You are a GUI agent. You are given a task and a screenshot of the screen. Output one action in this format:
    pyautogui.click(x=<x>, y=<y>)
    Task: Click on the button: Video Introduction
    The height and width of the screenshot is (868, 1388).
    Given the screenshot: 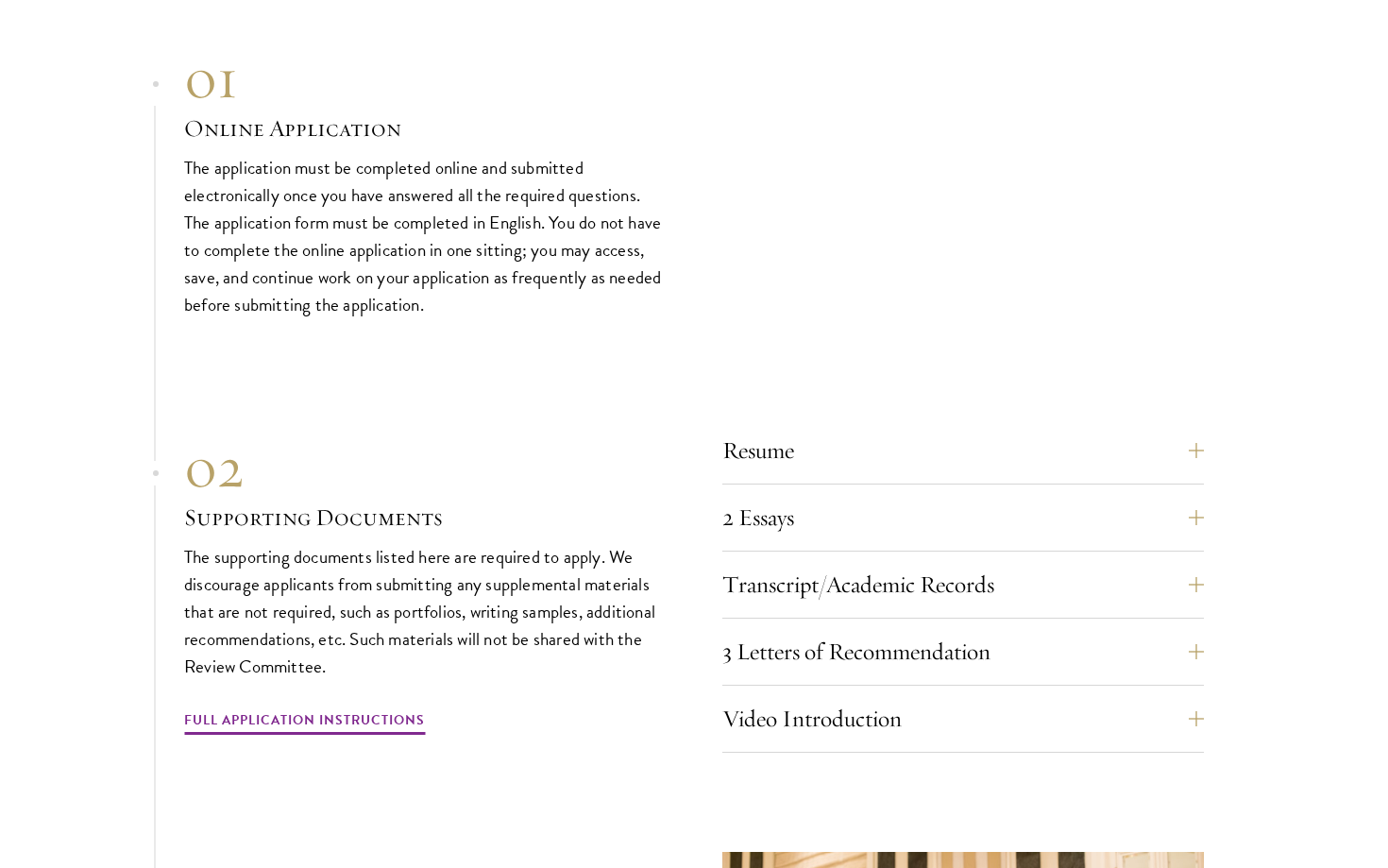 What is the action you would take?
    pyautogui.click(x=963, y=718)
    